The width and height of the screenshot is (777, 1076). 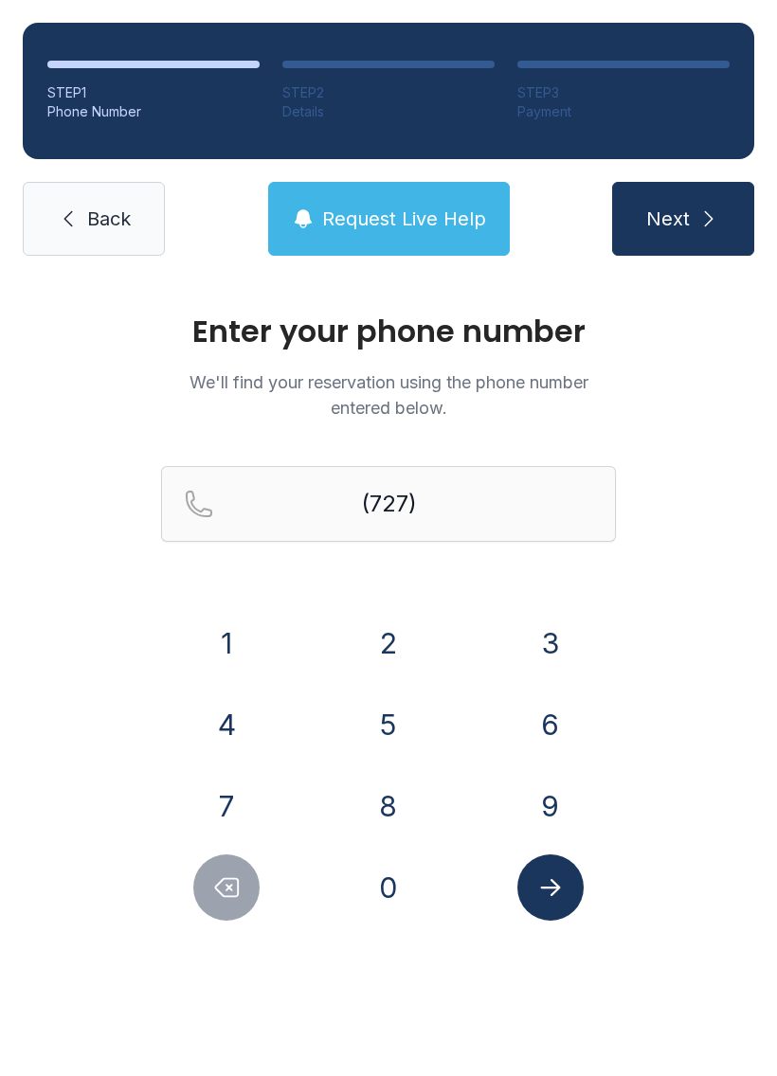 What do you see at coordinates (226, 888) in the screenshot?
I see `button: Delete number` at bounding box center [226, 888].